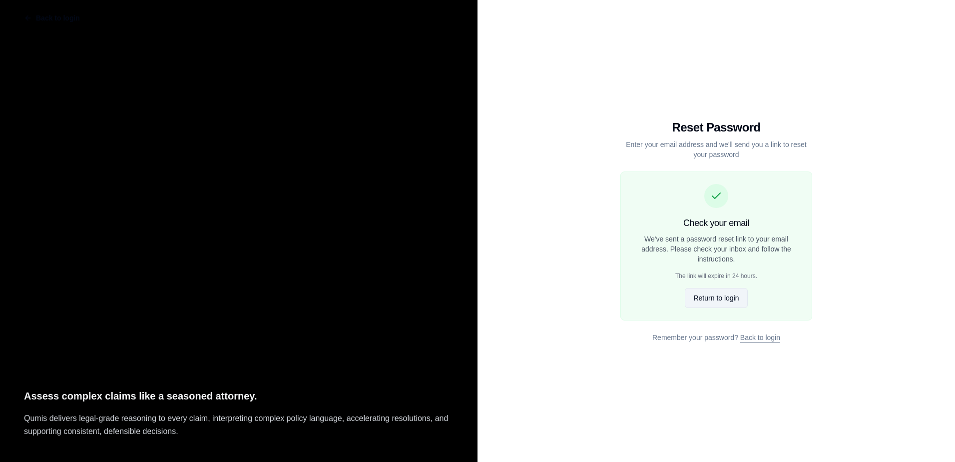  Describe the element at coordinates (716, 276) in the screenshot. I see `p: The link will expire in 24 hours.` at that location.